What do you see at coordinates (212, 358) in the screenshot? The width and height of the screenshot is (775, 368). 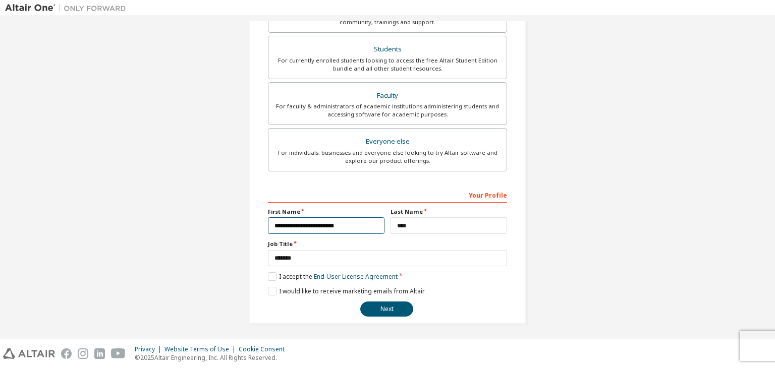 I see `p: © 2025 Altair Engineering, Inc. All Rights Reserved.` at bounding box center [212, 358].